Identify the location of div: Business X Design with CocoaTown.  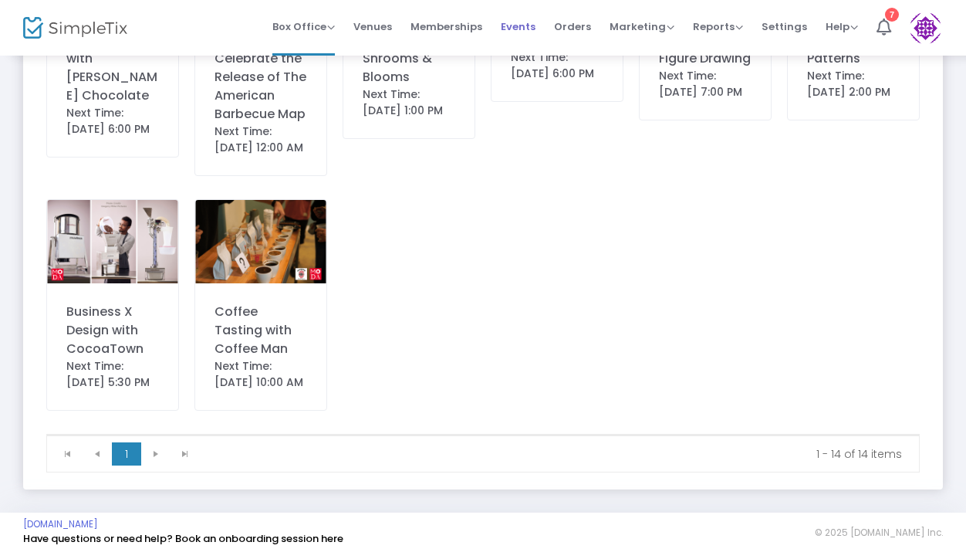
(113, 330).